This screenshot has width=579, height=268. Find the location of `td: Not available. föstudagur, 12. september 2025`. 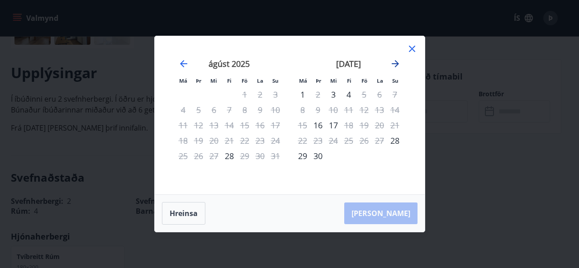

td: Not available. föstudagur, 12. september 2025 is located at coordinates (364, 110).